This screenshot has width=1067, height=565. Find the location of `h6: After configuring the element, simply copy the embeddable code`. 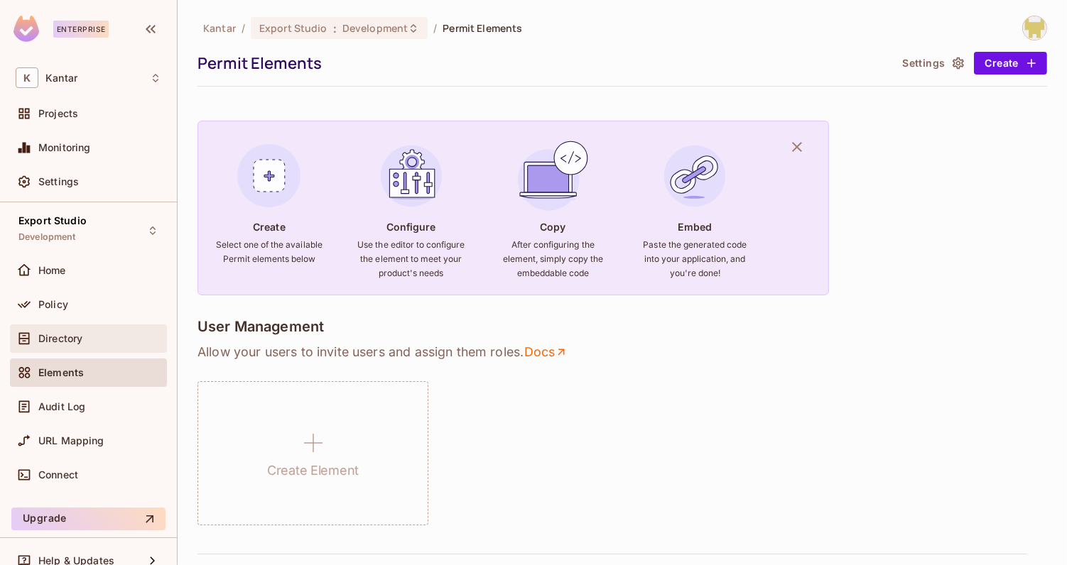

h6: After configuring the element, simply copy the embeddable code is located at coordinates (553, 259).